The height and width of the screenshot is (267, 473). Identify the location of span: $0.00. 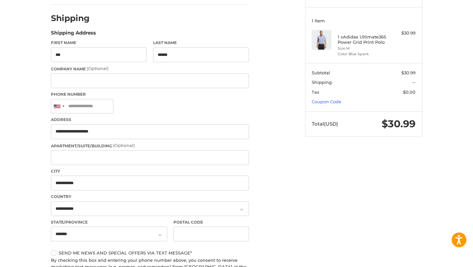
(409, 92).